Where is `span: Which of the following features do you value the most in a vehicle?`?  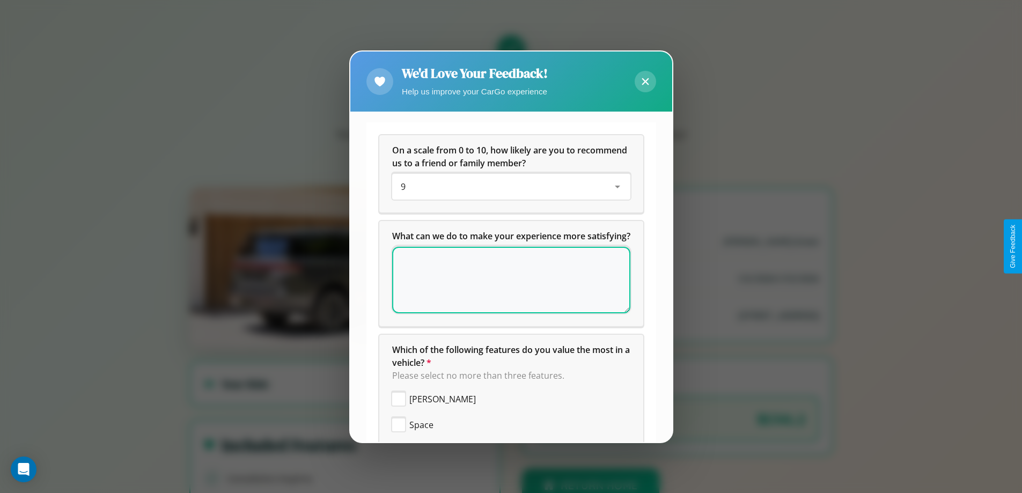
span: Which of the following features do you value the most in a vehicle? is located at coordinates (512, 356).